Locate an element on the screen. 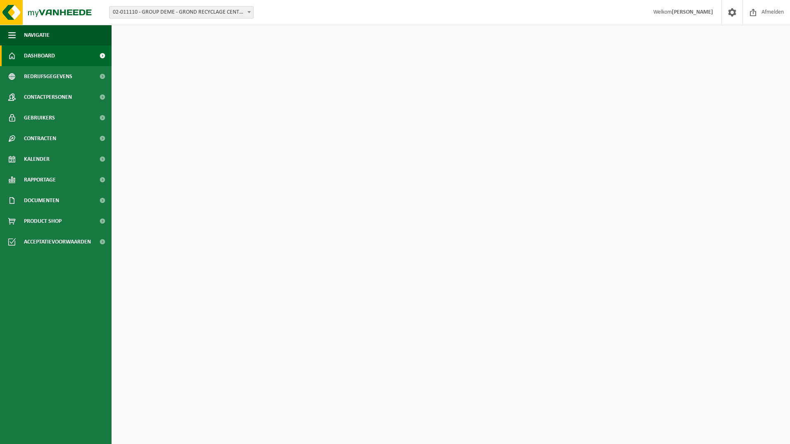 This screenshot has width=790, height=444. span: Dashboard is located at coordinates (39, 56).